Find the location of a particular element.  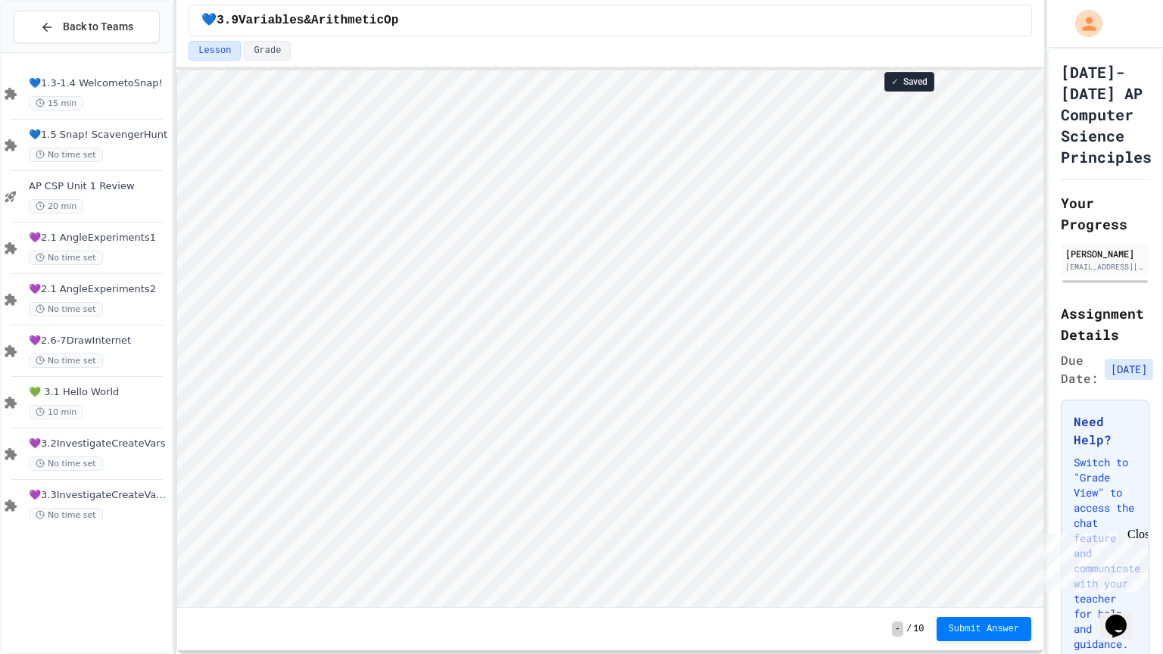

span: 💜2.1 AngleExperiments1 is located at coordinates (98, 238).